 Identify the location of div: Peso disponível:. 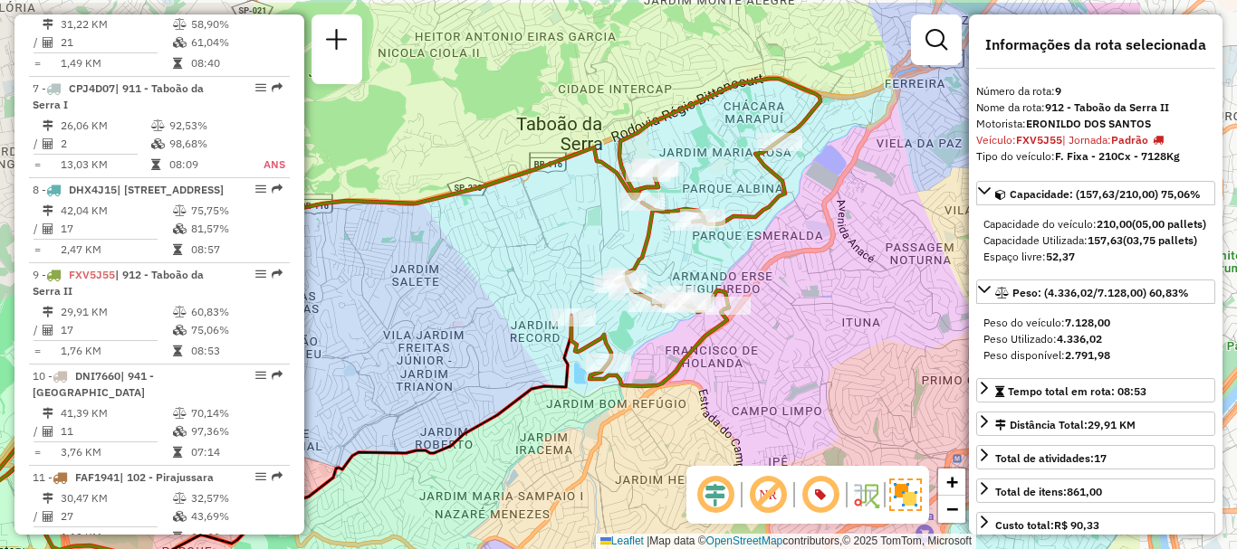
(1095, 356).